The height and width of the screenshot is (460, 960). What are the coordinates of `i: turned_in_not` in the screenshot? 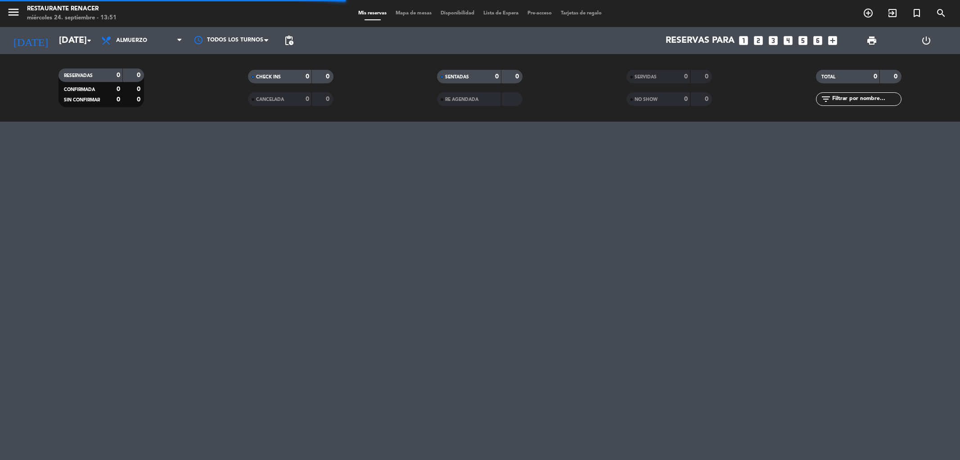 It's located at (917, 13).